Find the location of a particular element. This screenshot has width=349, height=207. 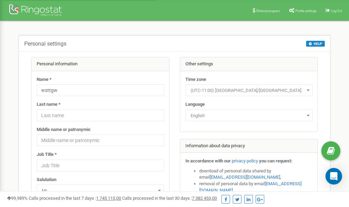

div: Open Intercom Messenger is located at coordinates (334, 176).